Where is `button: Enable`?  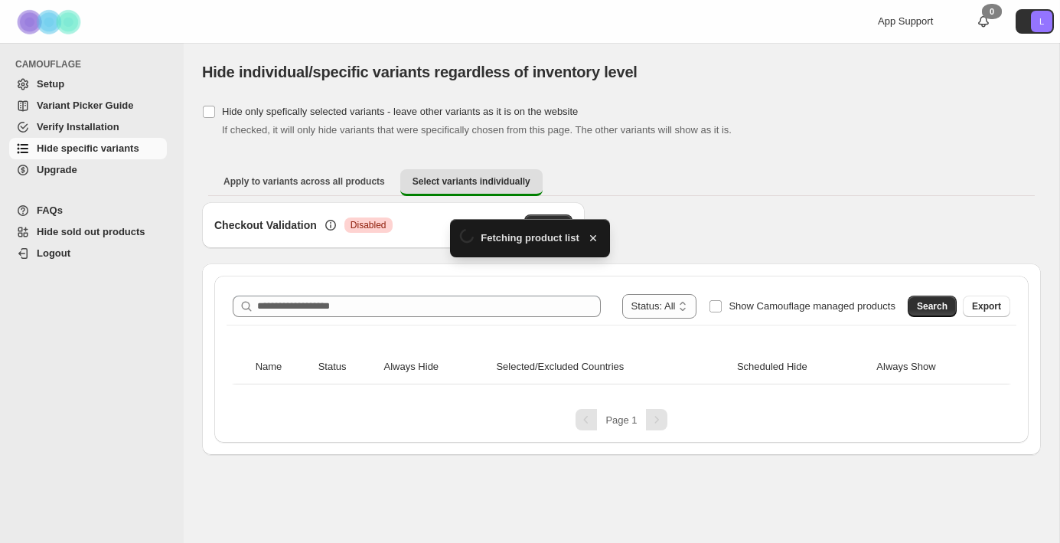
button: Enable is located at coordinates (548, 225).